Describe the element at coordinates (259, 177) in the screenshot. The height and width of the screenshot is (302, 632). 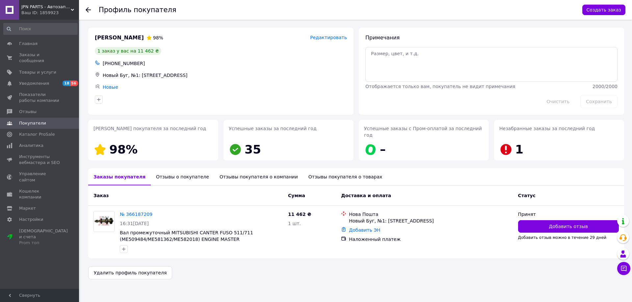
I see `div: Отзывы покупателя о компании` at that location.